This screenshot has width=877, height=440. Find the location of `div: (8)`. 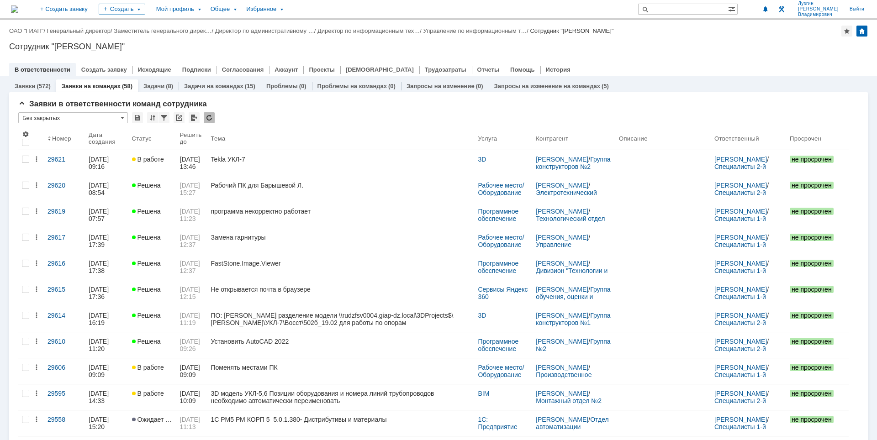

div: (8) is located at coordinates (169, 86).